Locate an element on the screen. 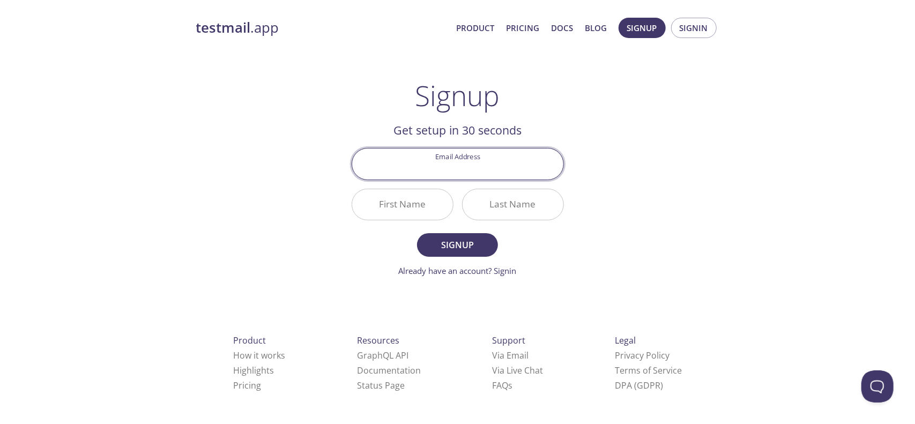  a: Via Live Chat is located at coordinates (517, 370).